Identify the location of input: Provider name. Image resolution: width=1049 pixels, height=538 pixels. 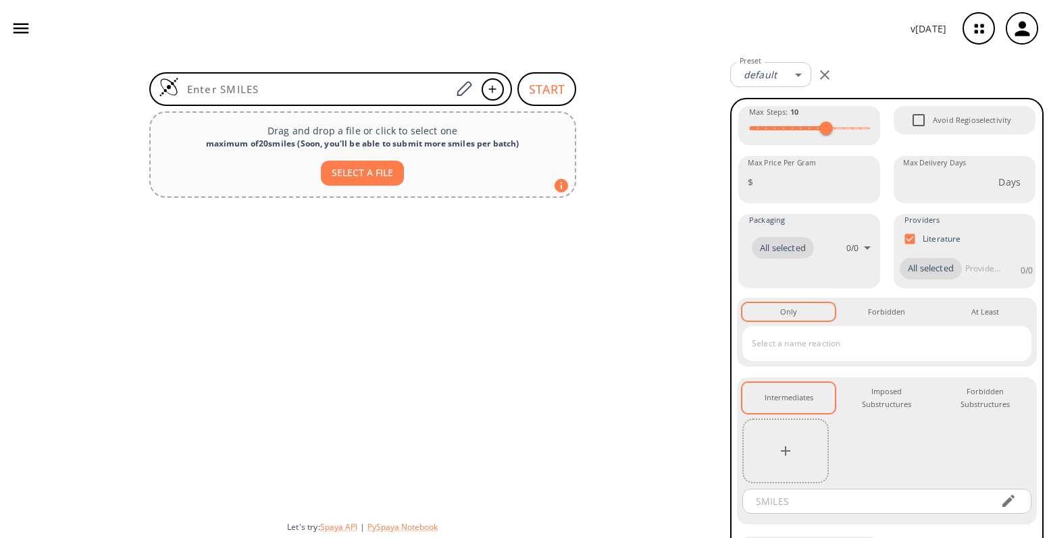
(983, 269).